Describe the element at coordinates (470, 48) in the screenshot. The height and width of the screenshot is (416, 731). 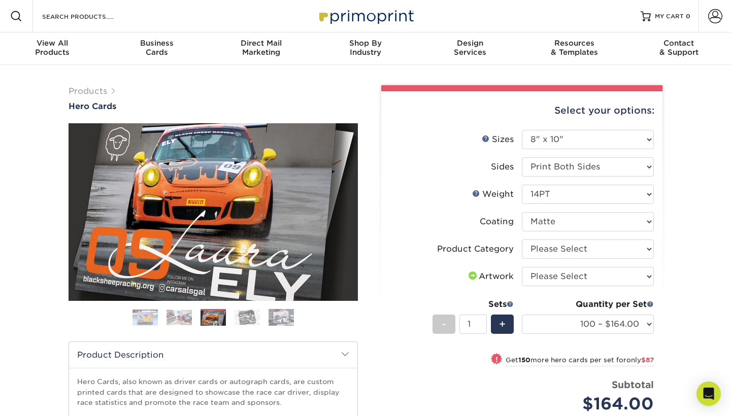
I see `div: Services` at that location.